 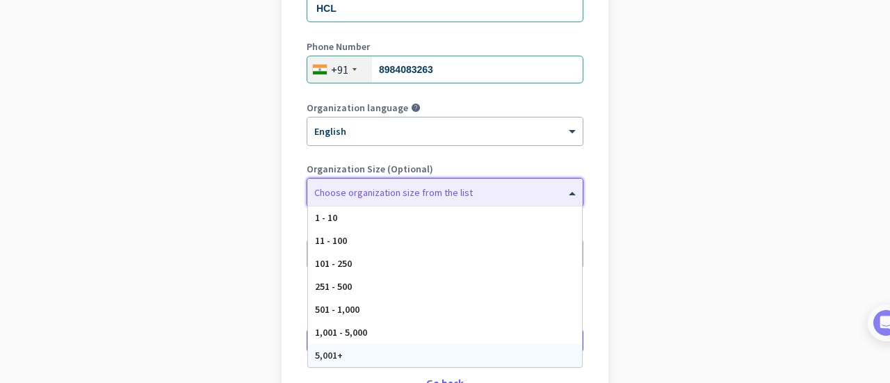 What do you see at coordinates (341, 332) in the screenshot?
I see `span: 1,001 - 5,000` at bounding box center [341, 332].